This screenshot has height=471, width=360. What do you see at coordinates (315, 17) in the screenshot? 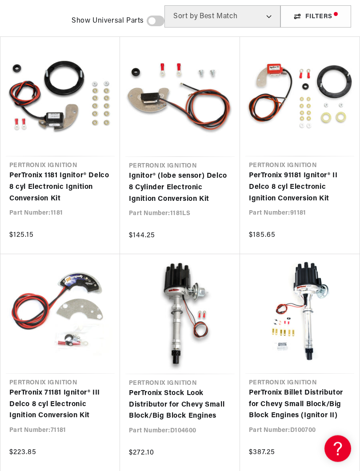
I see `div: Filters` at bounding box center [315, 17].